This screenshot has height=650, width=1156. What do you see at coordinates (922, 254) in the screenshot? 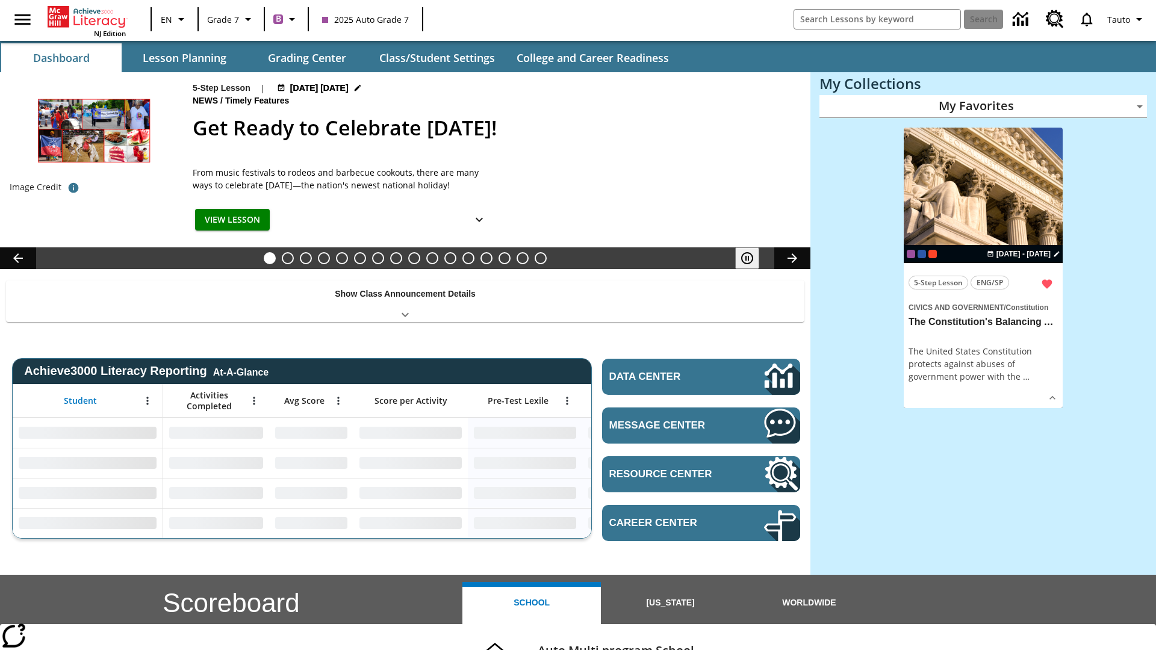
I see `div: OL 2025 Auto Grade 8` at bounding box center [922, 254].